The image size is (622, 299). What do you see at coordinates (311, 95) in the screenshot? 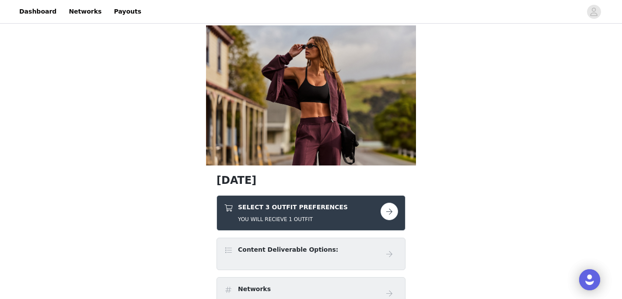
I see `img: campaign image` at bounding box center [311, 95].